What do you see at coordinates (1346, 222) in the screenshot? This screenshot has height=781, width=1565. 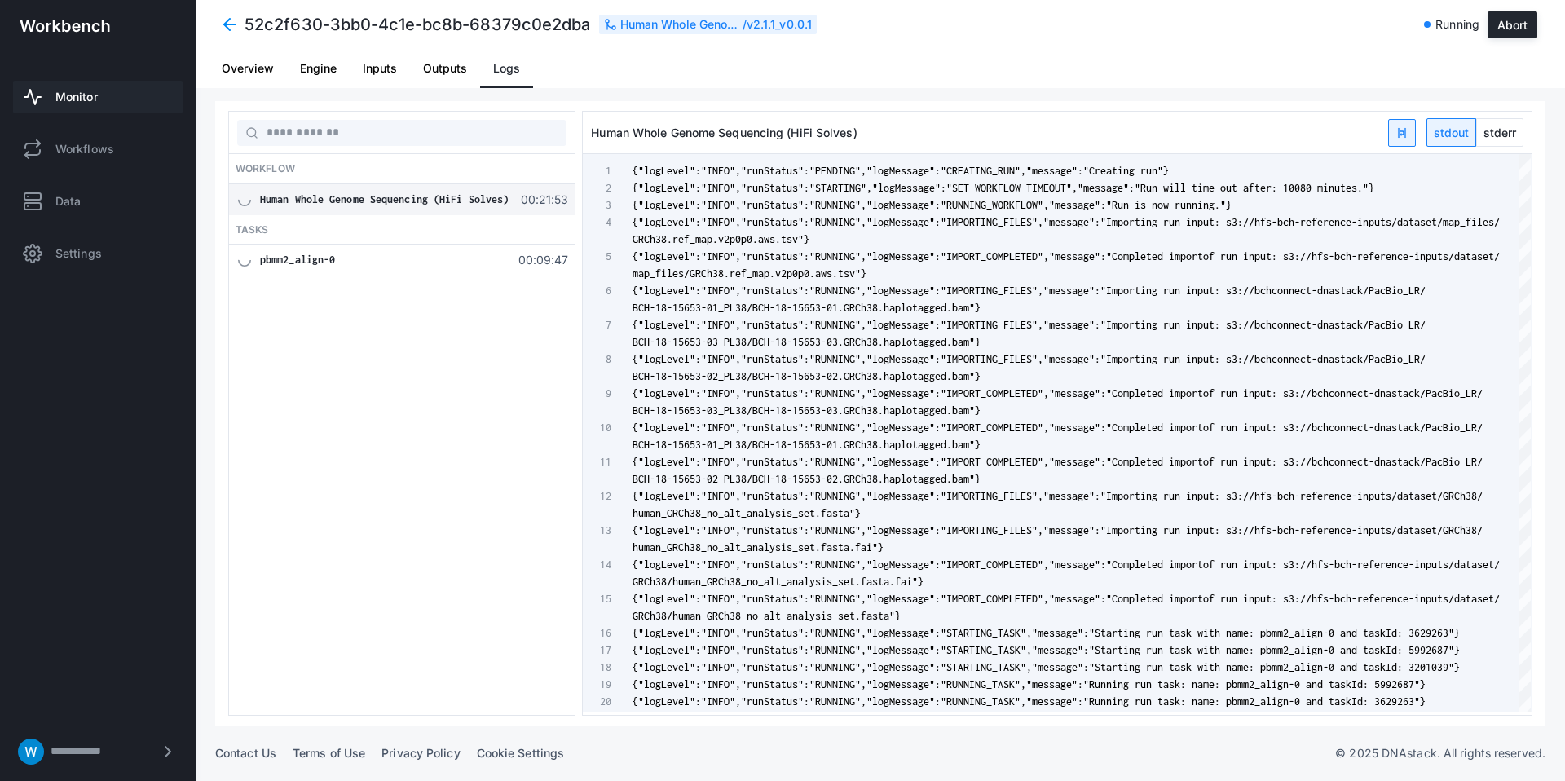 I see `span: ut: s3://hfs-bch-reference-inputs/dataset/map_file` at bounding box center [1346, 222].